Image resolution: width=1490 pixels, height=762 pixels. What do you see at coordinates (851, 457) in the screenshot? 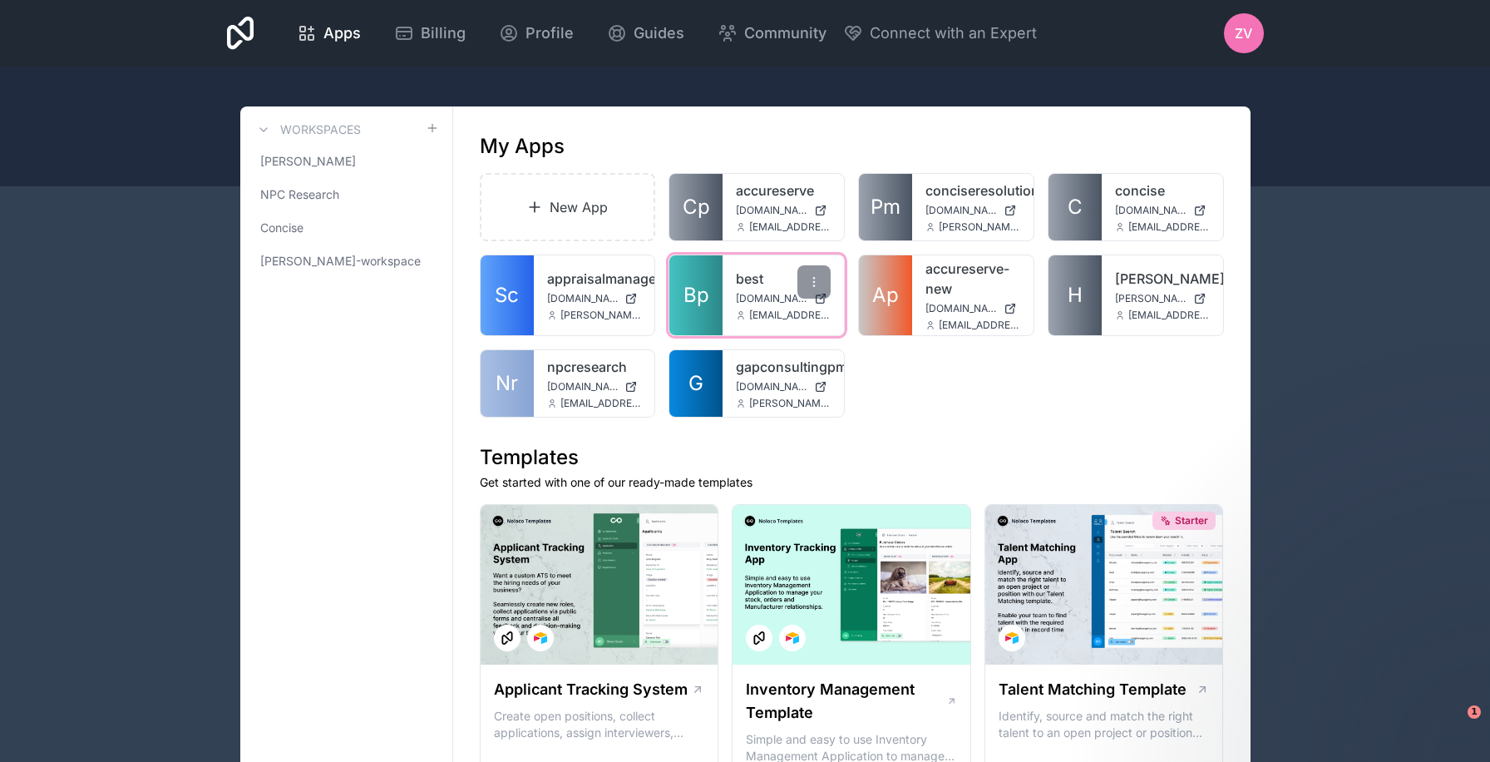
I see `h1: Templates` at bounding box center [851, 457].